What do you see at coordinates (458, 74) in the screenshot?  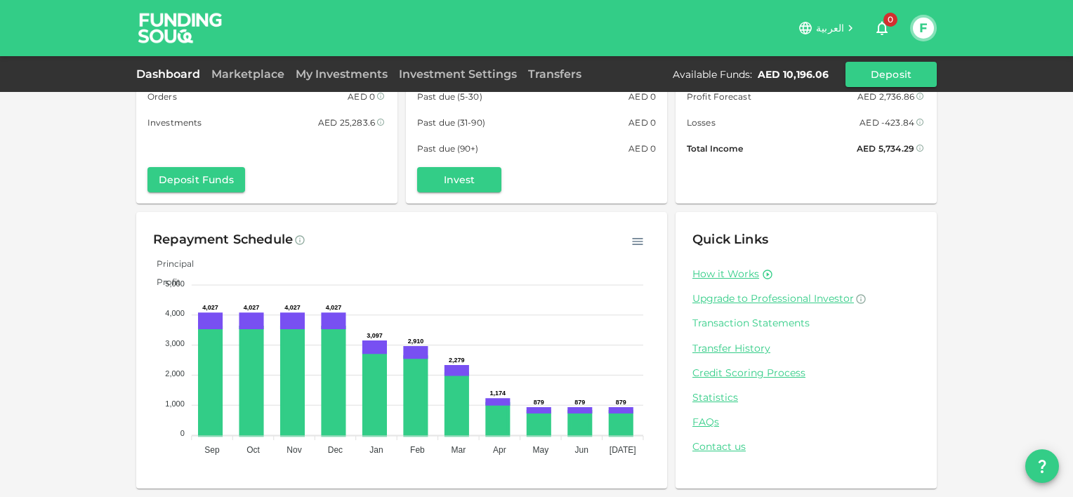 I see `a: Investment Settings` at bounding box center [458, 74].